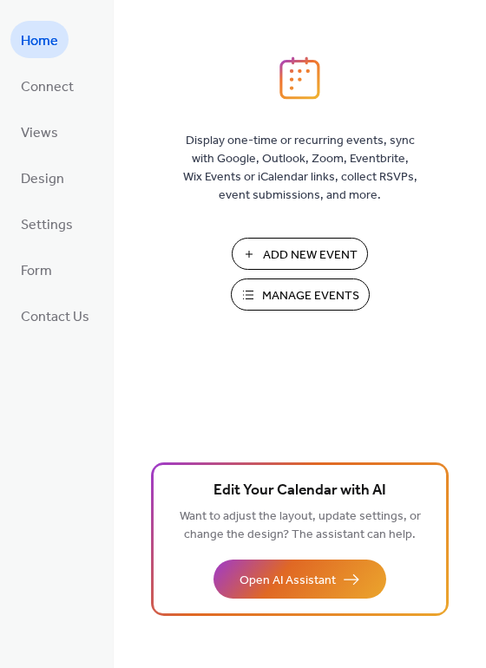  I want to click on span: Want to adjust the layout, update settings, or change the design? The assistant can help., so click(300, 526).